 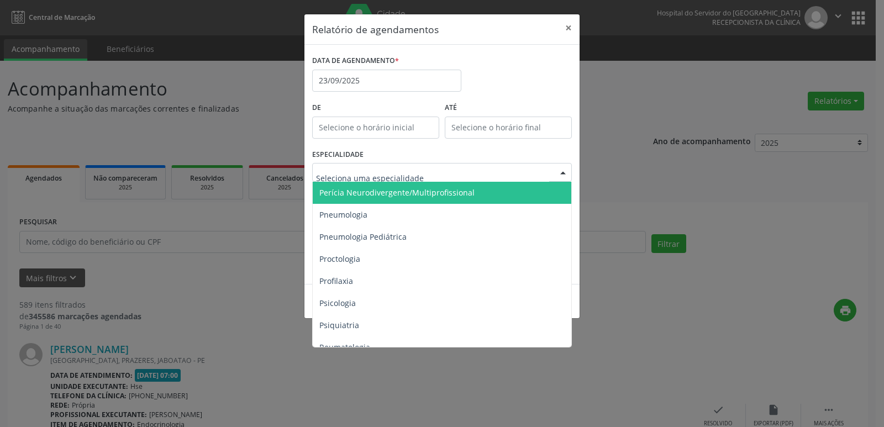 I want to click on span: Proctologia, so click(x=340, y=259).